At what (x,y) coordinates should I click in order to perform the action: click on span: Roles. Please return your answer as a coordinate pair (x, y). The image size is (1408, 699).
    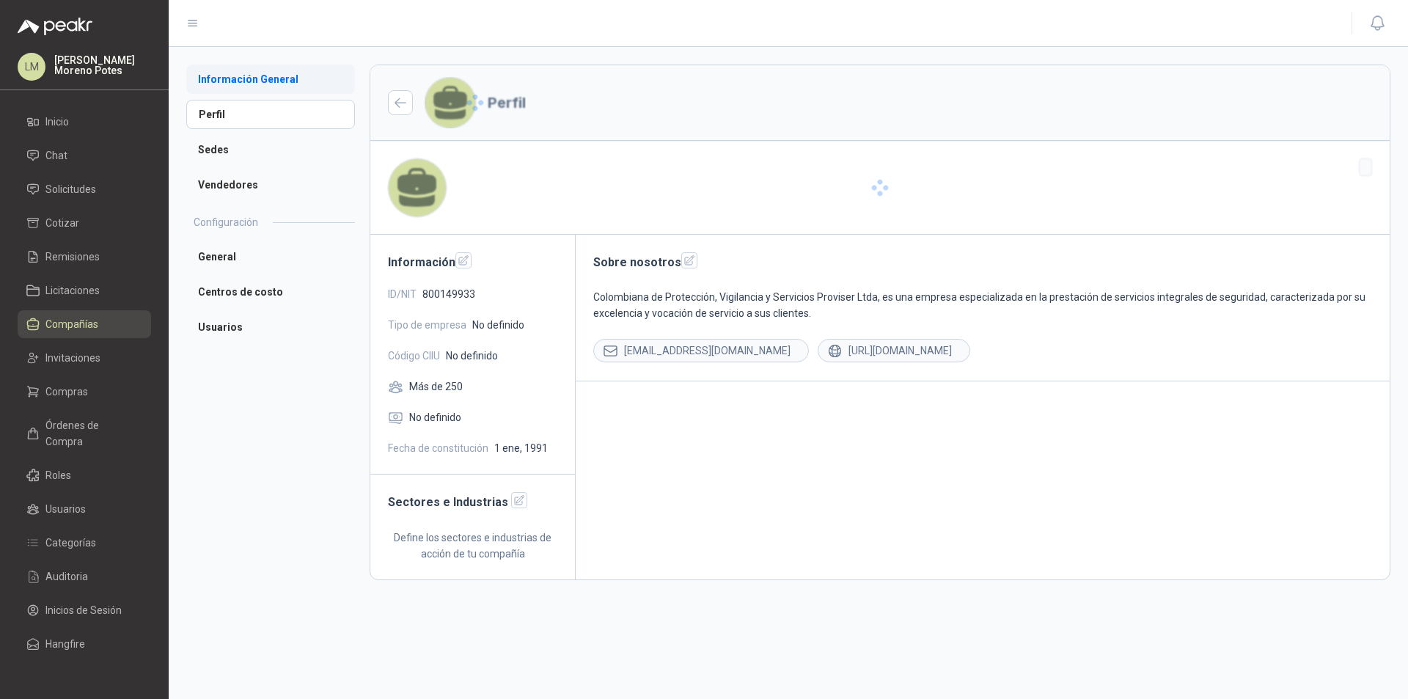
    Looking at the image, I should click on (58, 475).